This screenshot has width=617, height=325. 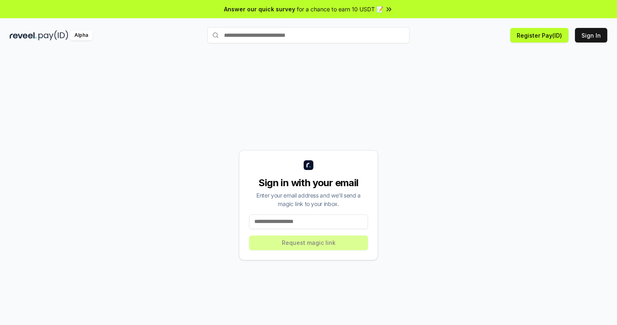 What do you see at coordinates (340, 9) in the screenshot?
I see `span: for a chance to earn 10 USDT 📝` at bounding box center [340, 9].